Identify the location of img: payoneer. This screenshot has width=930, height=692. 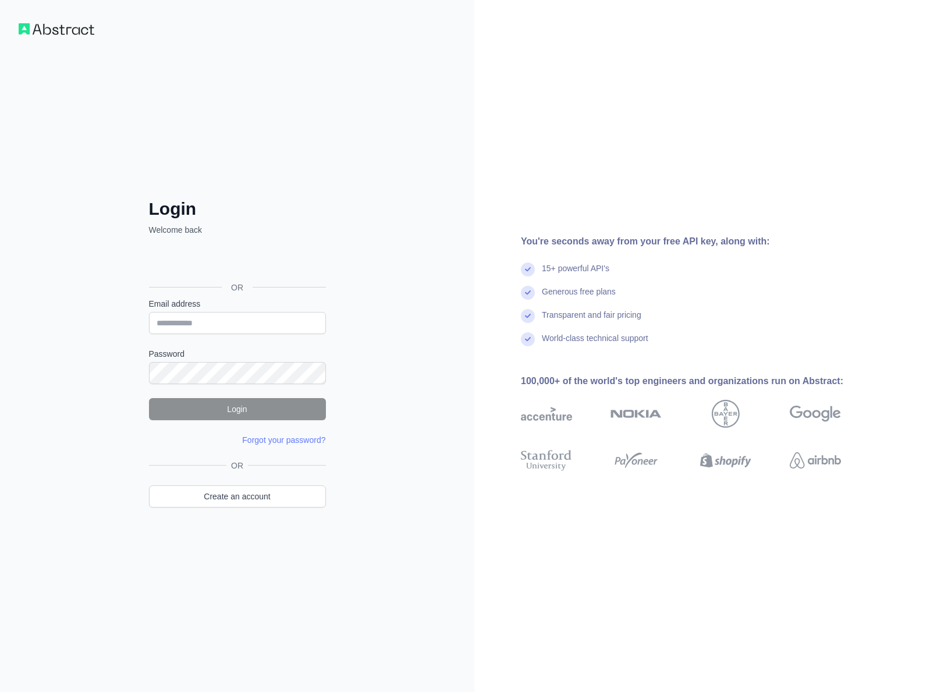
(636, 460).